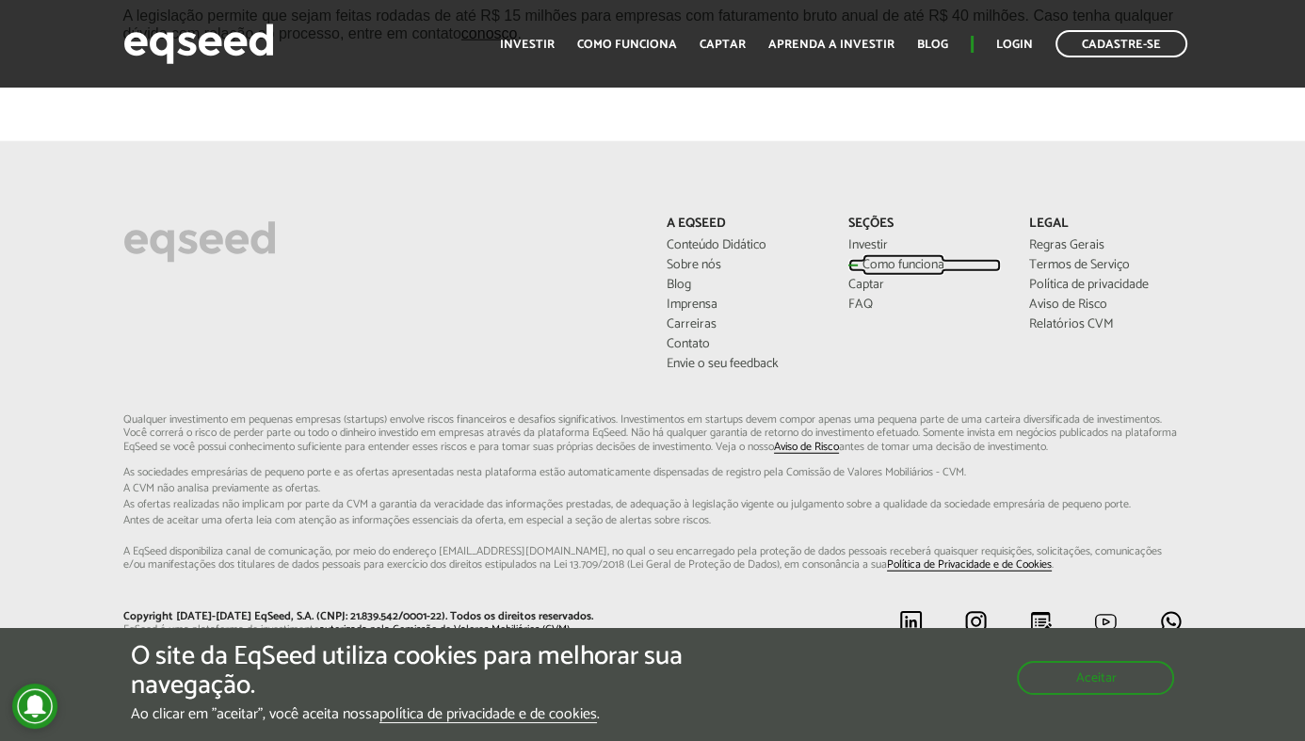  I want to click on a: Regras Gerais, so click(1105, 246).